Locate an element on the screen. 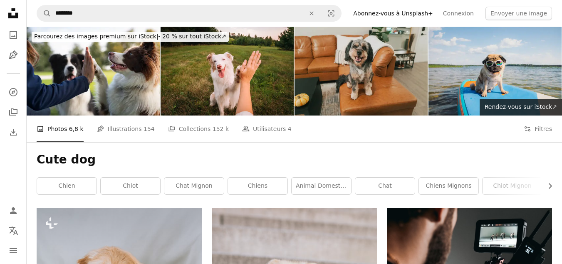 The image size is (562, 264). button: Langue is located at coordinates (13, 230).